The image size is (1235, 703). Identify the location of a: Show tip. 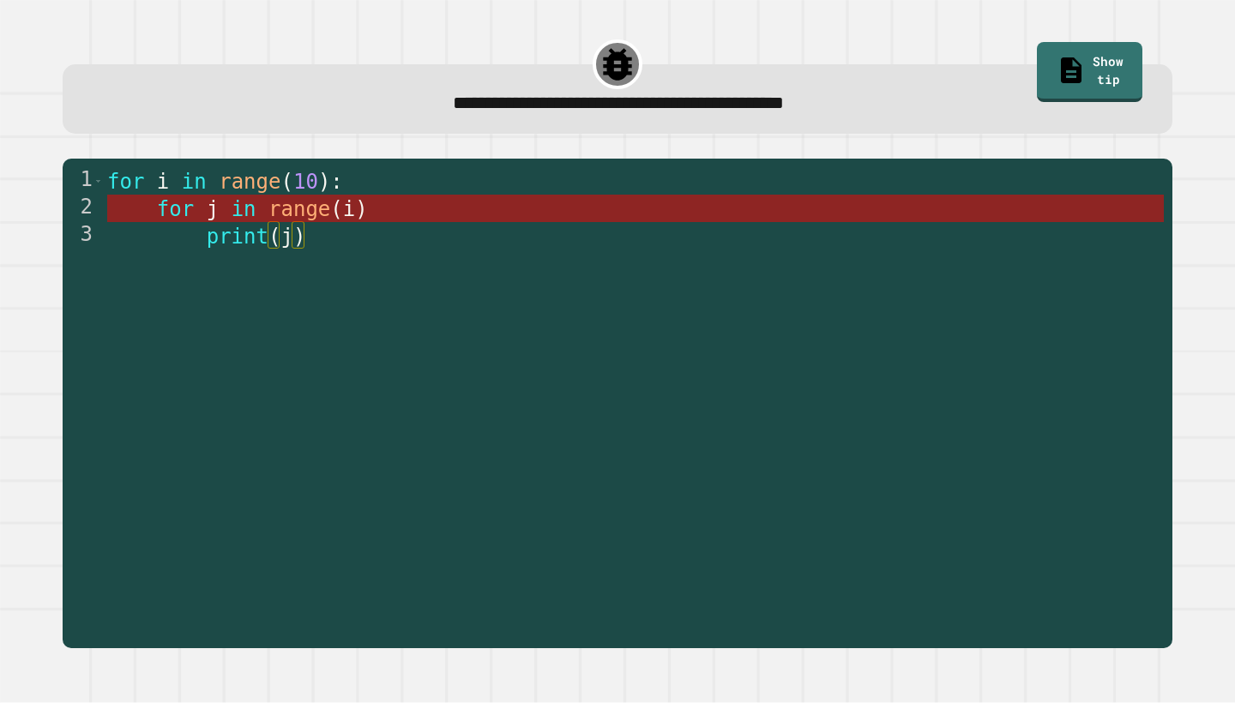
(1089, 72).